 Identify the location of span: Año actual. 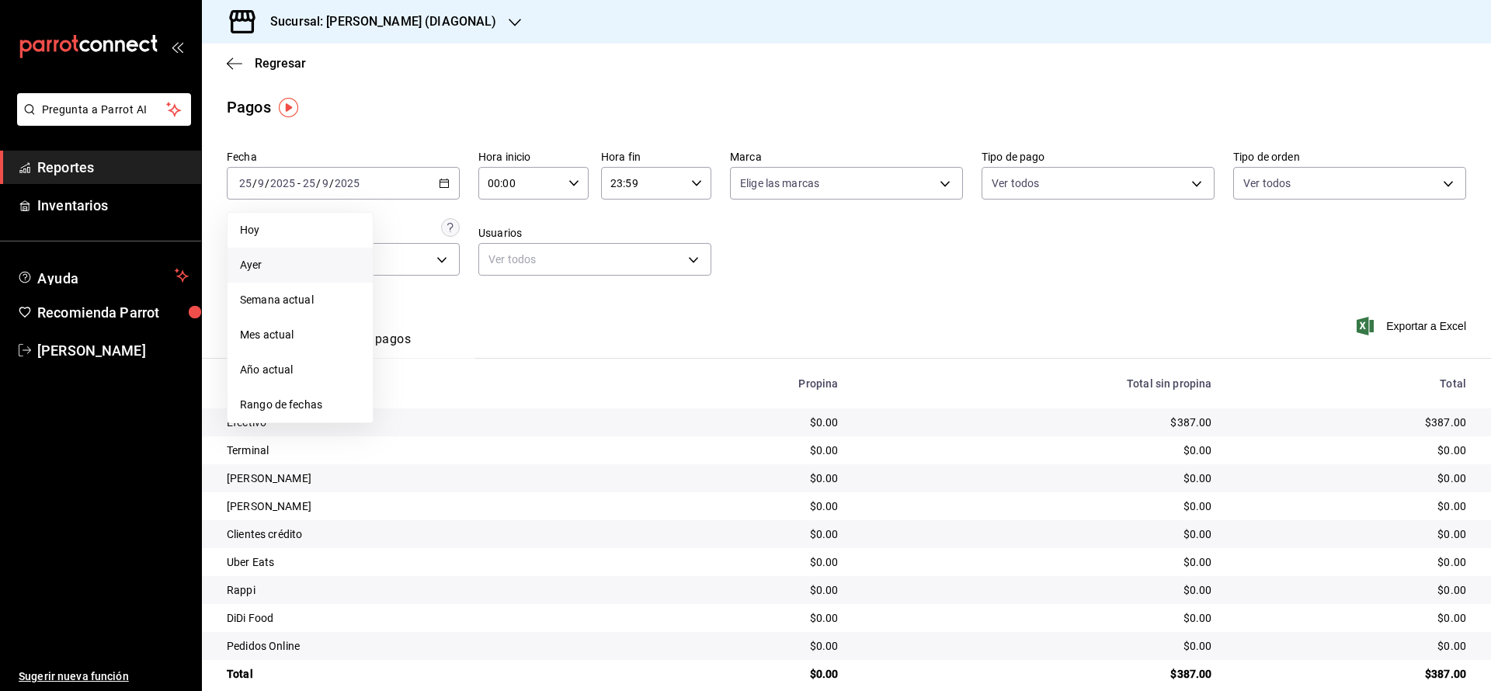
(300, 370).